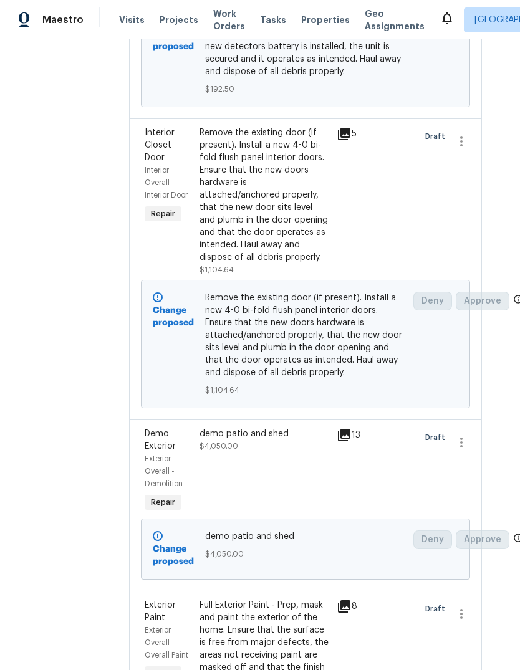  Describe the element at coordinates (163, 471) in the screenshot. I see `span: Exterior Overall - Demolition` at that location.